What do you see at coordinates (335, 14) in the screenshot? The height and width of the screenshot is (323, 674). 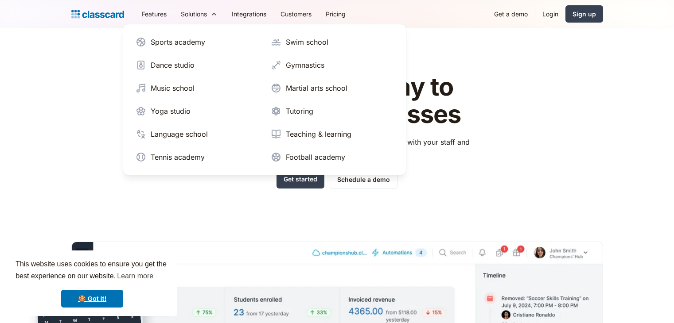 I see `a: Pricing` at bounding box center [335, 14].